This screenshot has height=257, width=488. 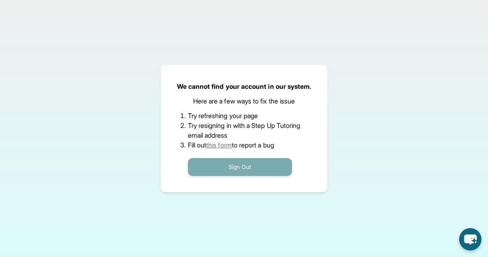 I want to click on li: Fill out to report a bug, so click(x=244, y=145).